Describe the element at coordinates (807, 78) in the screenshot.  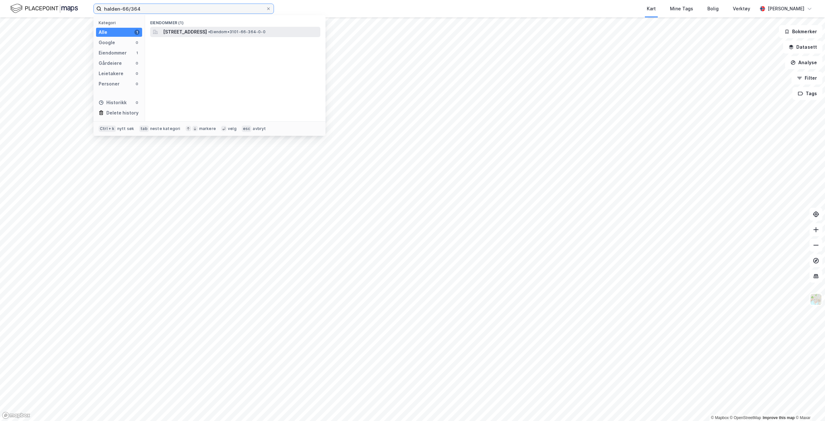
I see `button: Filter` at that location.